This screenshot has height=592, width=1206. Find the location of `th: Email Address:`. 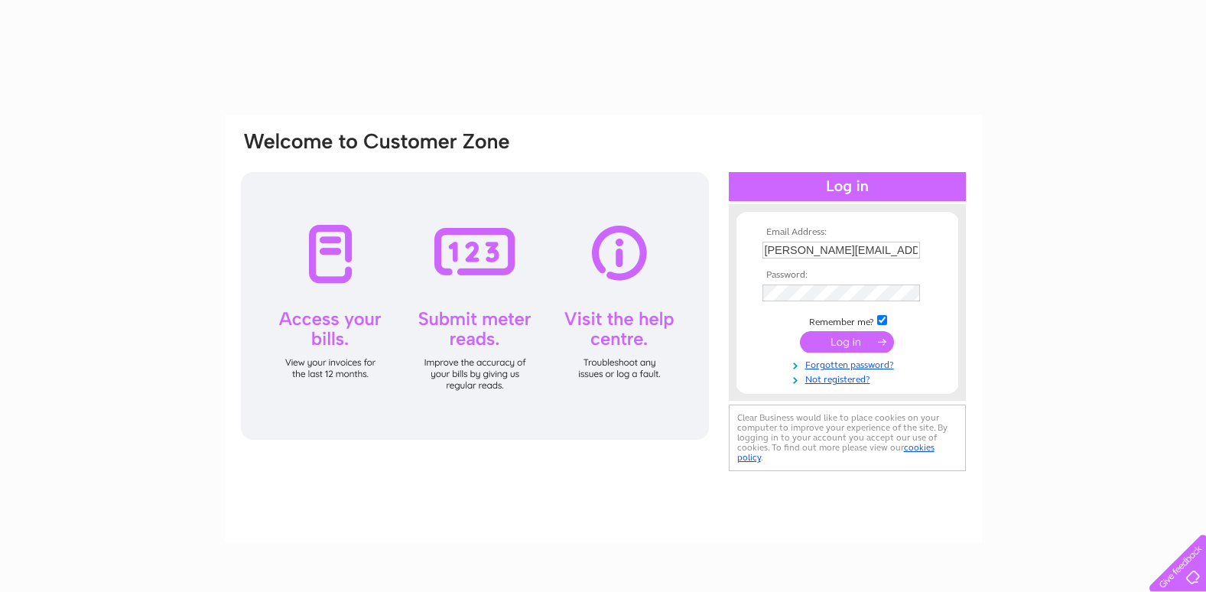

th: Email Address: is located at coordinates (847, 232).